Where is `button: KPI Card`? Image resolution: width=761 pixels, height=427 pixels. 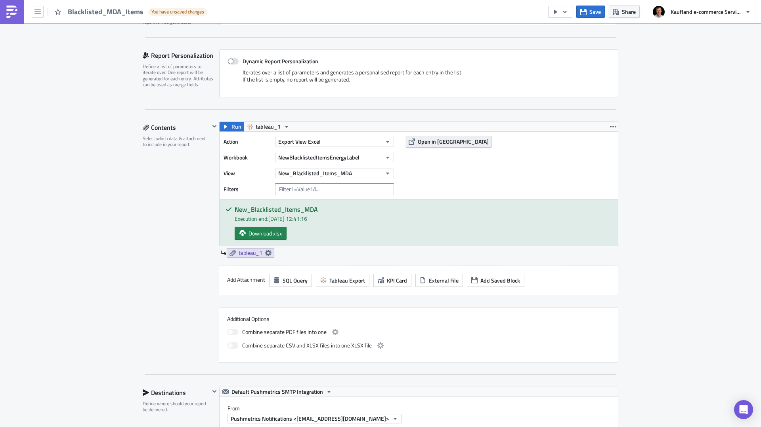
button: KPI Card is located at coordinates (392, 280).